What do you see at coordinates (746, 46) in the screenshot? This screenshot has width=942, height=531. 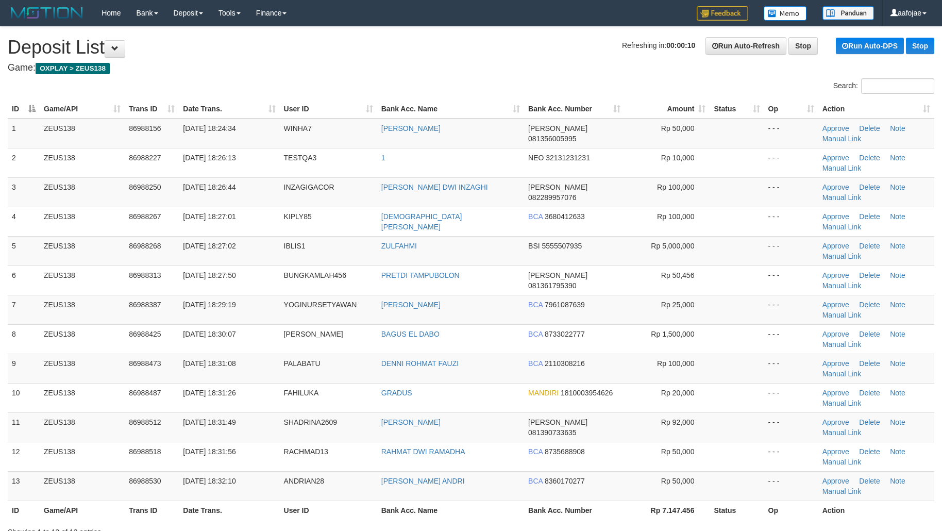 I see `a: Run Auto-Refresh` at bounding box center [746, 46].